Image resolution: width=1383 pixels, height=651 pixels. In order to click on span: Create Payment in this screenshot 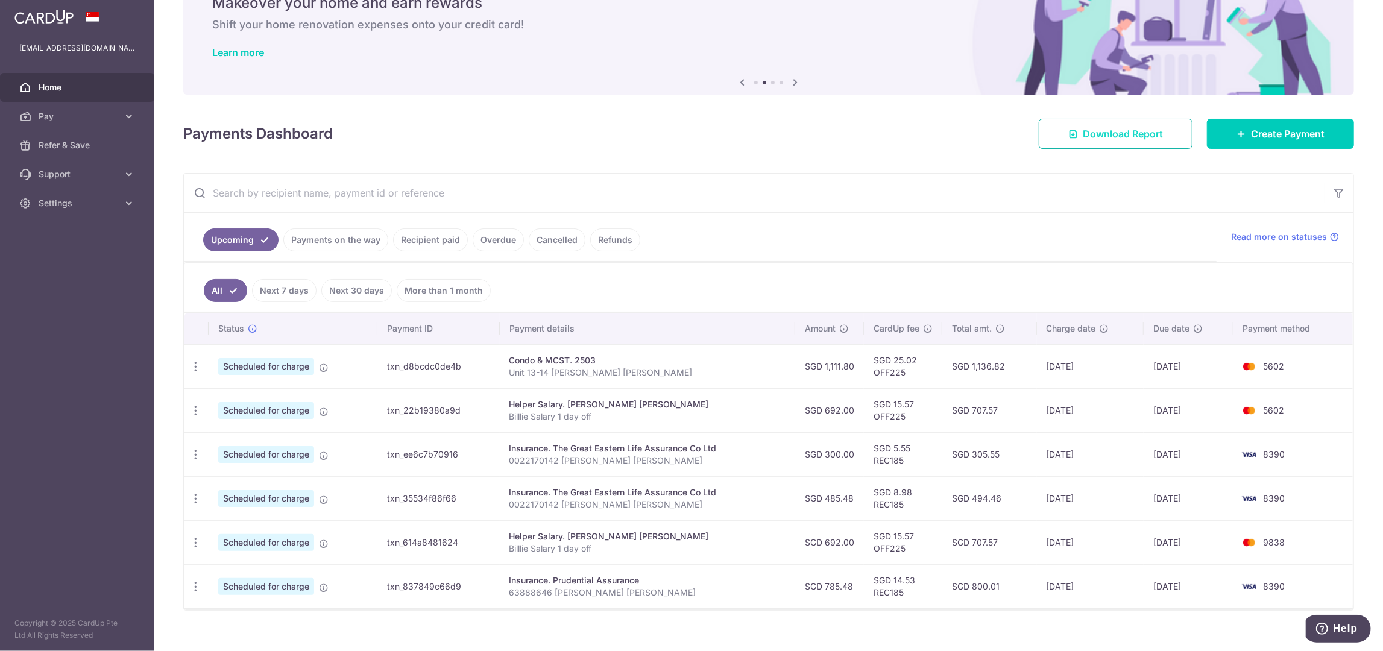, I will do `click(1288, 134)`.